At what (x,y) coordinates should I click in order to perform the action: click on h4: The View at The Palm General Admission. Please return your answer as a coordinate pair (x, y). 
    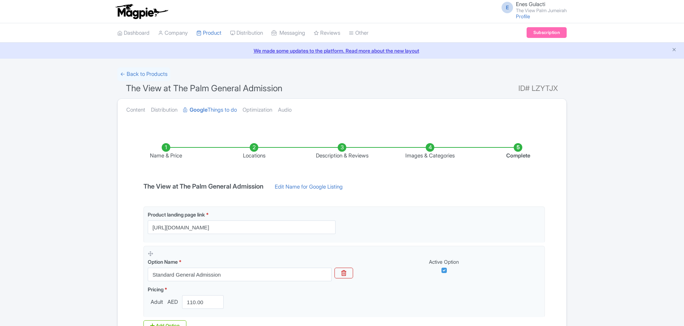
    Looking at the image, I should click on (203, 186).